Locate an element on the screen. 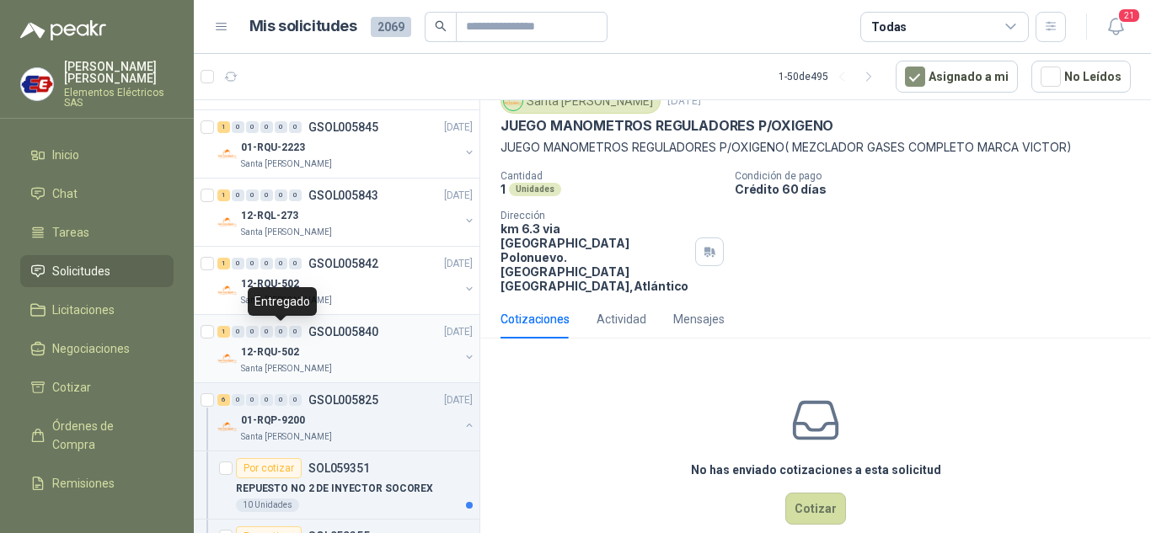 The height and width of the screenshot is (533, 1151). p: GSOL005842 is located at coordinates (343, 264).